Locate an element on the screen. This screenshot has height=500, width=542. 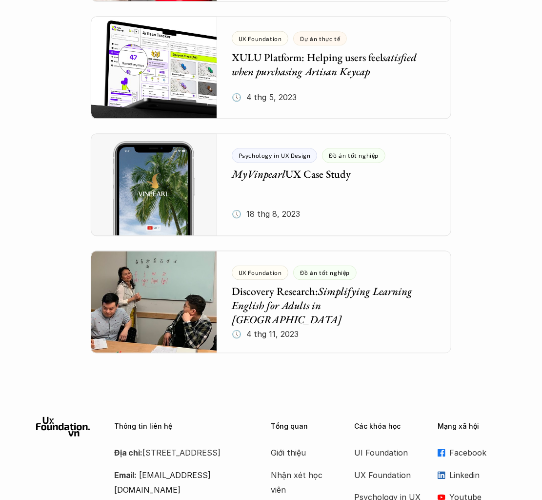
p: Linkedin is located at coordinates (478, 476).